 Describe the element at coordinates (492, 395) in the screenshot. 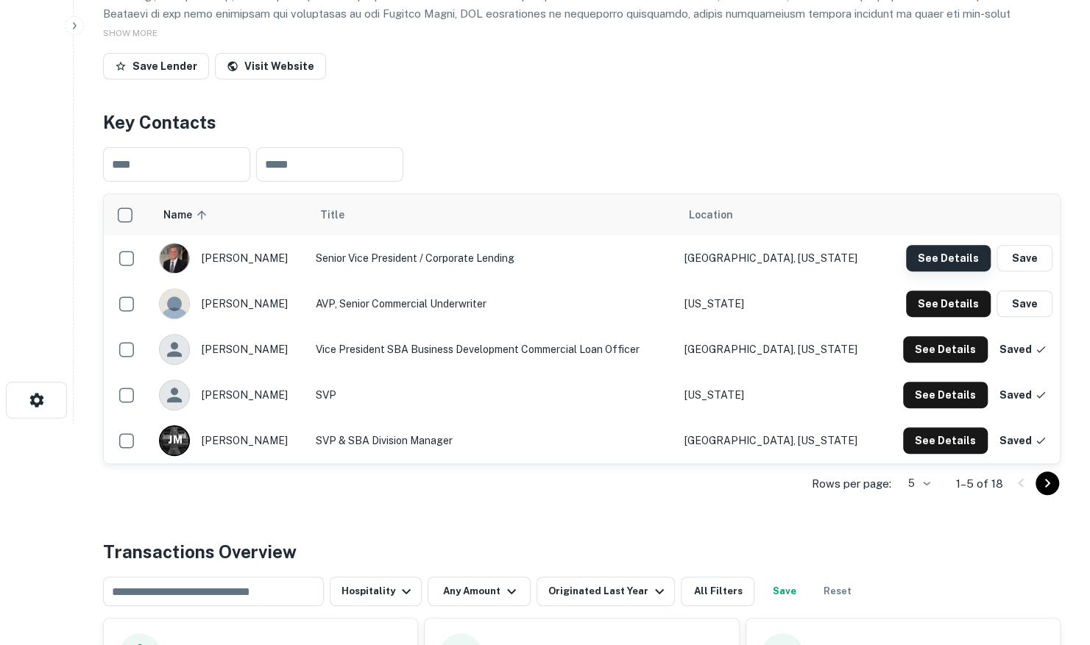

I see `td: SVP` at that location.